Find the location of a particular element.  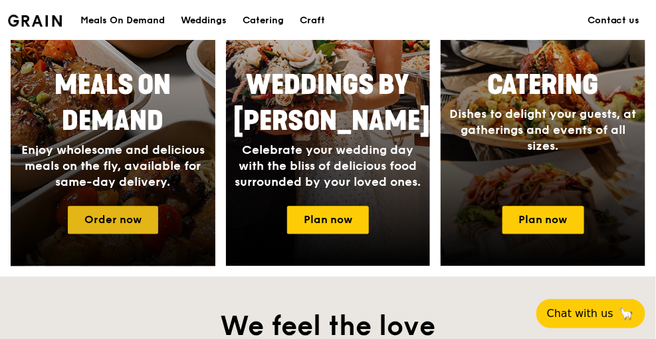

span: Celebrate your wedding day with the bliss of delicious food surrounded by your loved ones. is located at coordinates (328, 166).